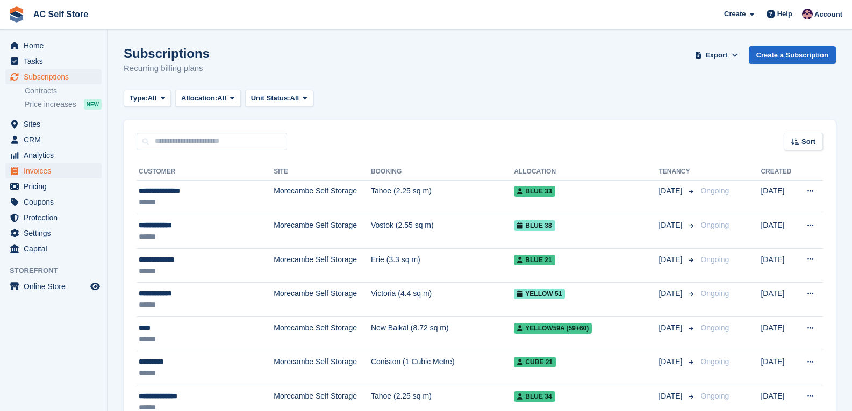 Image resolution: width=852 pixels, height=411 pixels. Describe the element at coordinates (95, 286) in the screenshot. I see `a: Preview store` at that location.